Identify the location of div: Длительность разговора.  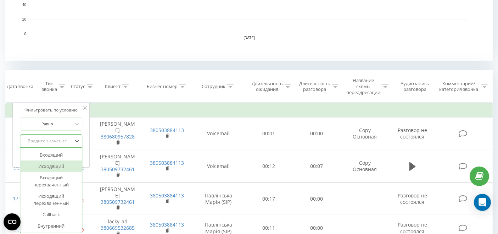
(315, 87).